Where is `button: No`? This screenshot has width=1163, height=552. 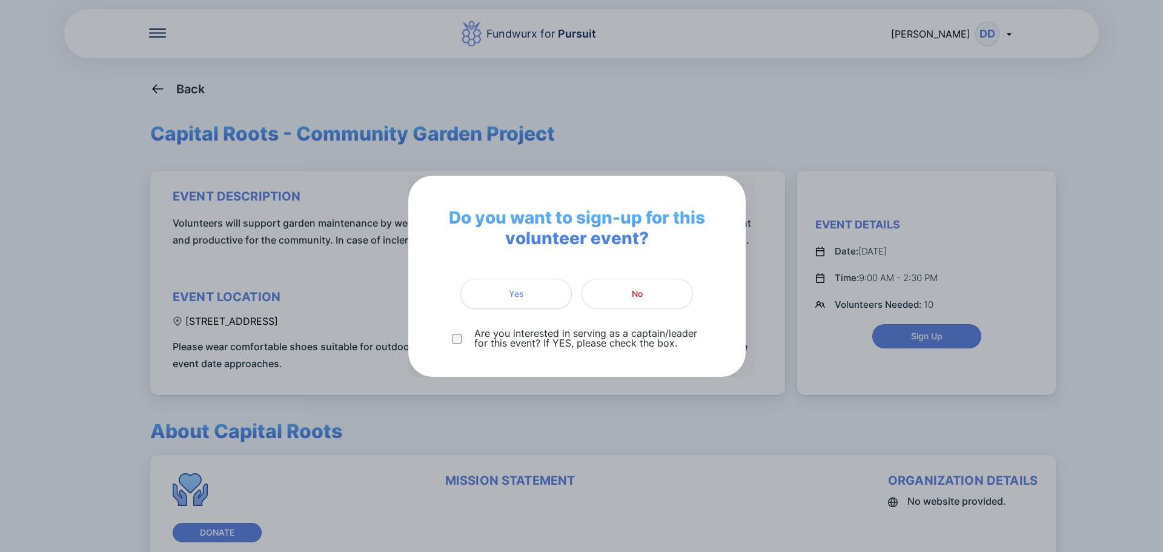 button: No is located at coordinates (637, 294).